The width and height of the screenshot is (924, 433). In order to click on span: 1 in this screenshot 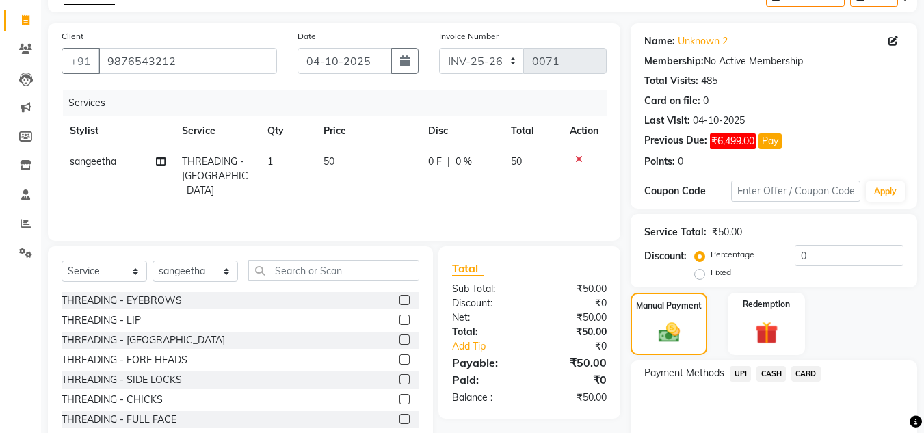, I will do `click(270, 161)`.